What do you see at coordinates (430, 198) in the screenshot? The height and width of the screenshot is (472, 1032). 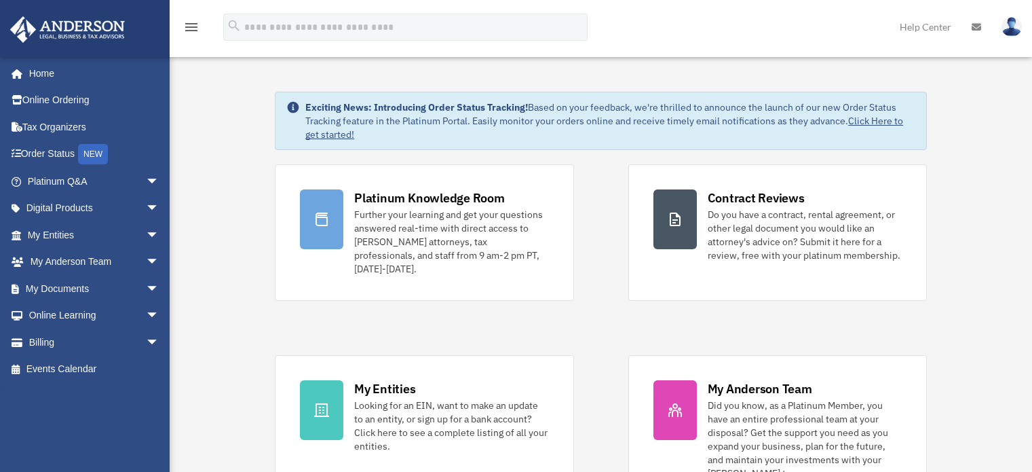 I see `div: Platinum Knowledge Room` at bounding box center [430, 198].